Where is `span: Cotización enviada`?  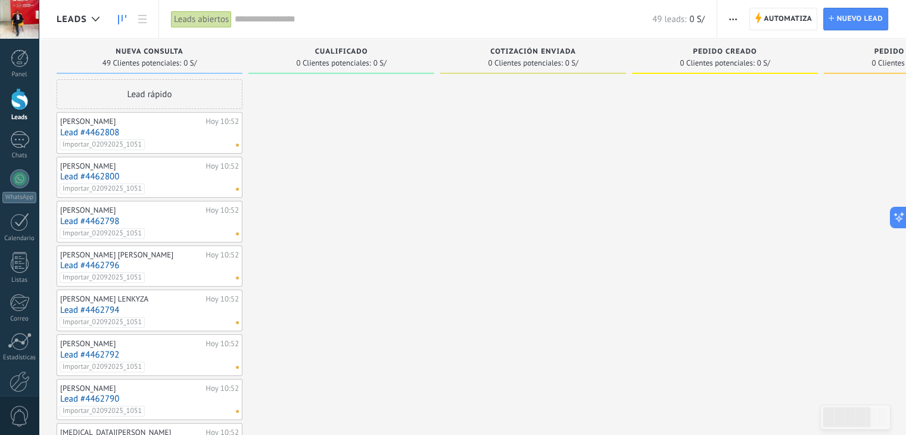
span: Cotización enviada is located at coordinates (533, 52).